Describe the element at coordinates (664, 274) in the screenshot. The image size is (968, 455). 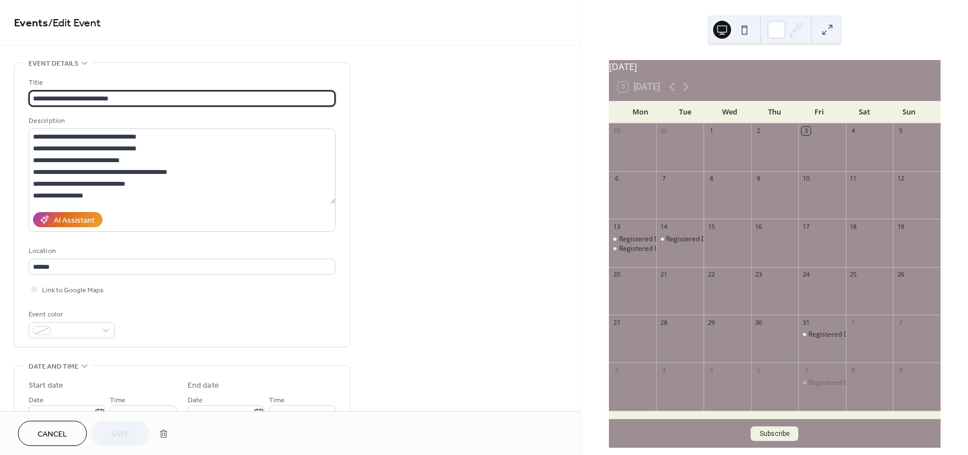
I see `div: 21` at that location.